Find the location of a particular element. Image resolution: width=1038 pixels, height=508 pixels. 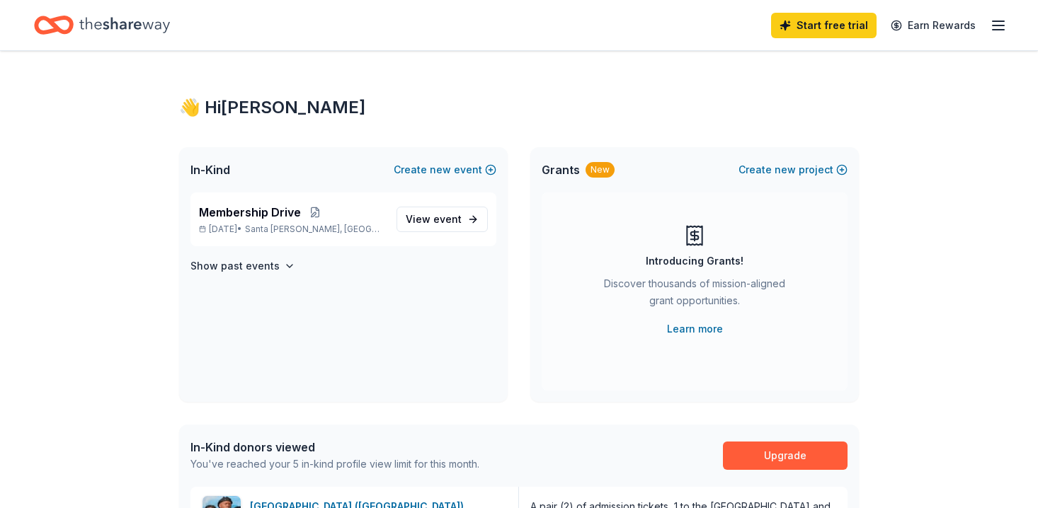

span: Grants is located at coordinates (561, 170).